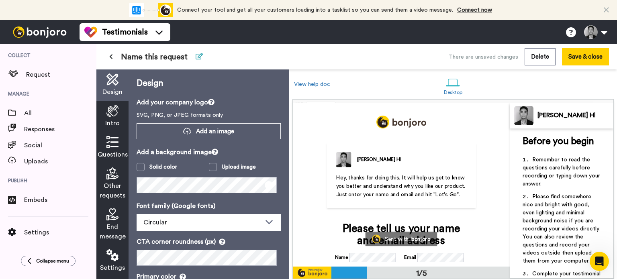 The height and width of the screenshot is (279, 617). What do you see at coordinates (312, 273) in the screenshot?
I see `img: powered-by-bj.svg` at bounding box center [312, 273].